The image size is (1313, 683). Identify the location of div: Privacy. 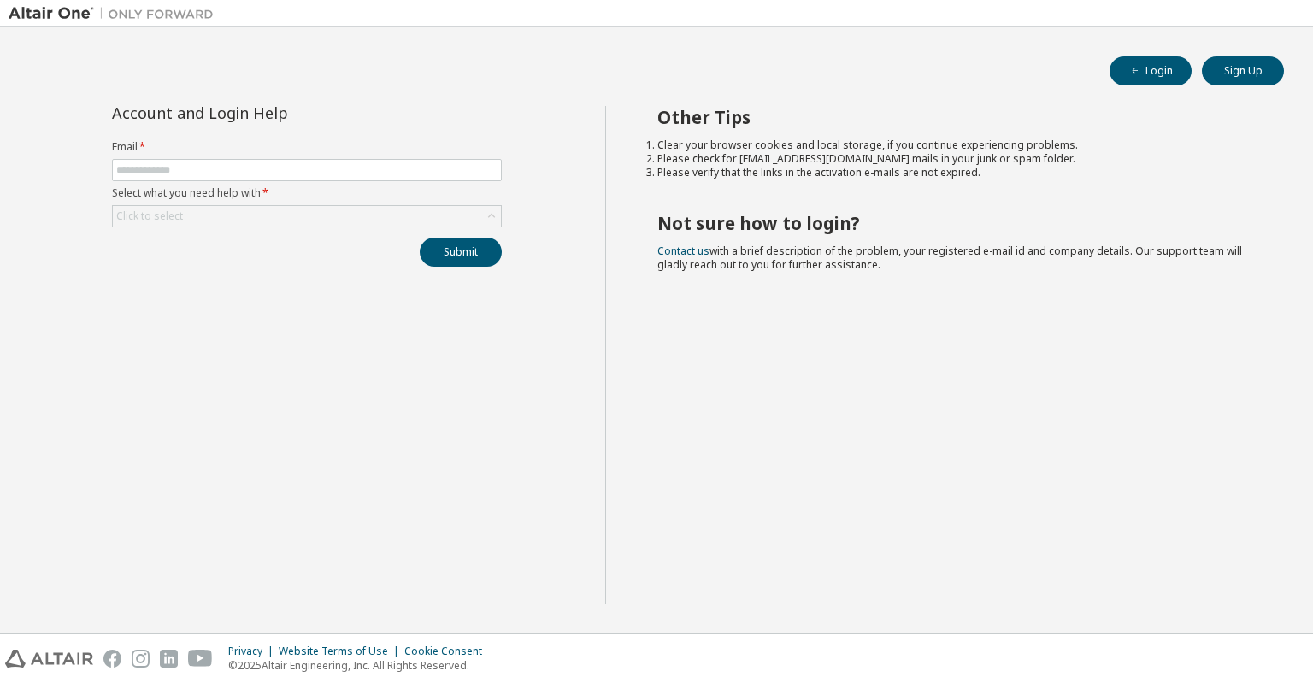
(253, 651).